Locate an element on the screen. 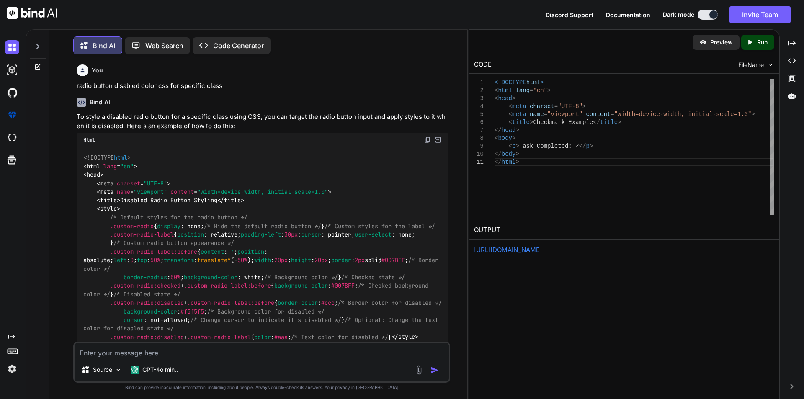  h6: Bind AI is located at coordinates (100, 102).